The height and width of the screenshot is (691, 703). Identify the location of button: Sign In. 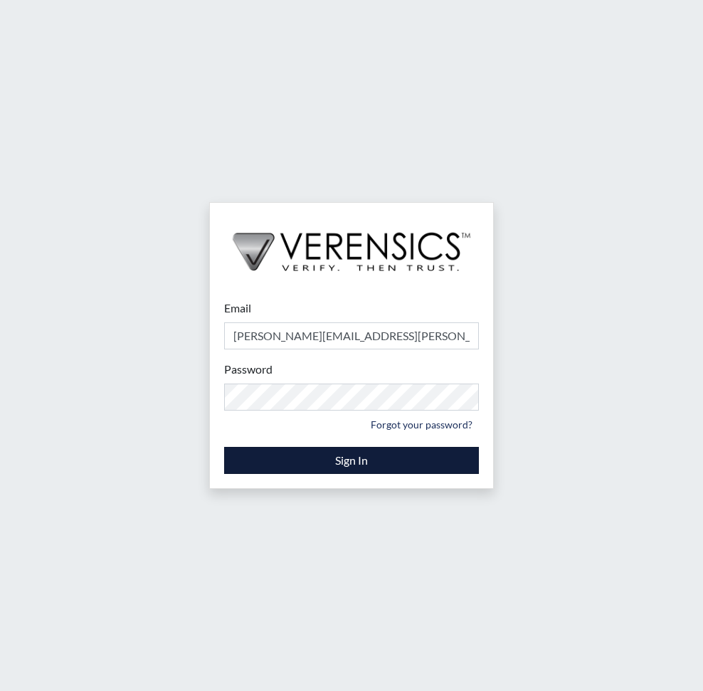
(351, 460).